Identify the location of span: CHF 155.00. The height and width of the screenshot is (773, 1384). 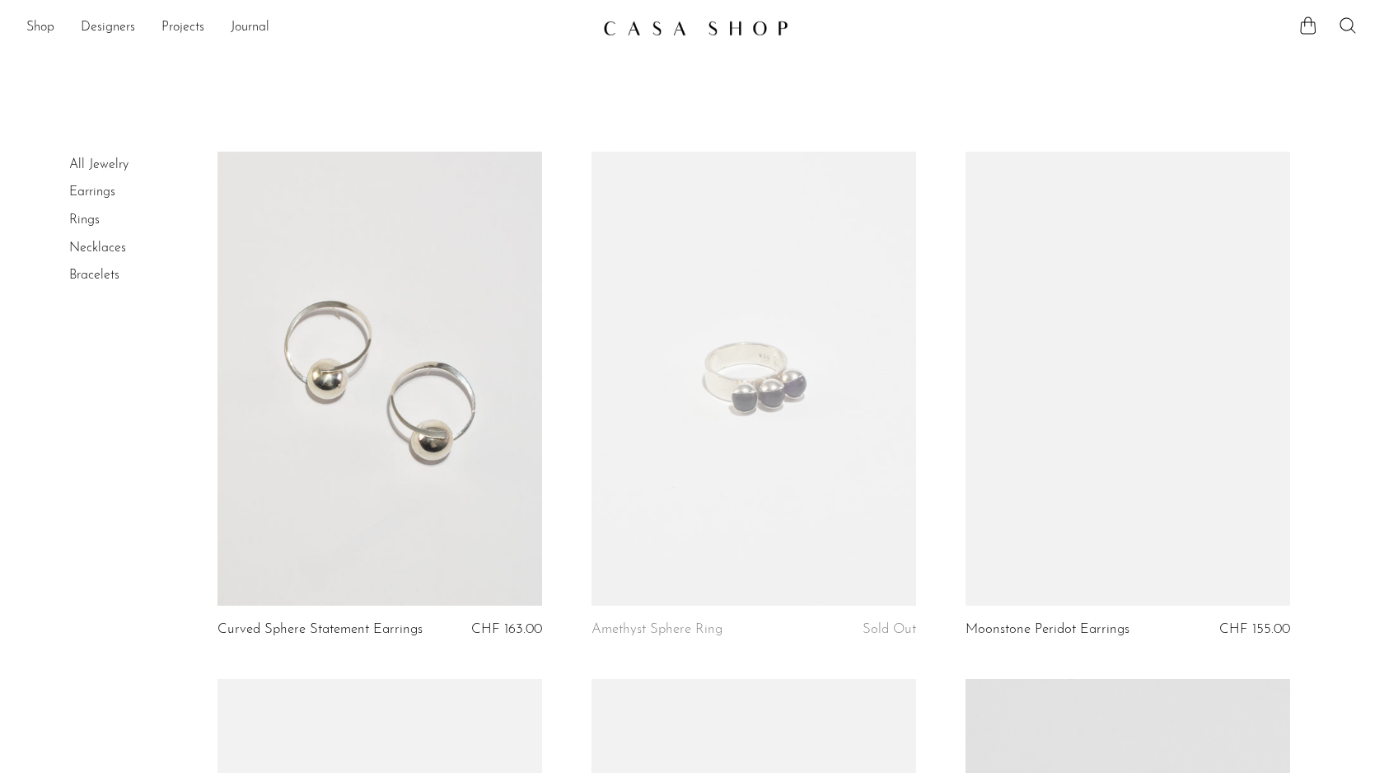
(1255, 629).